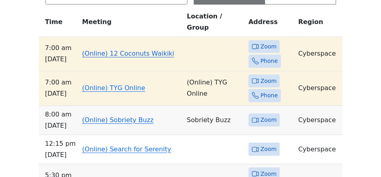 The height and width of the screenshot is (177, 381). Describe the element at coordinates (128, 53) in the screenshot. I see `a: (Online) 12 Coconuts Waikiki` at that location.